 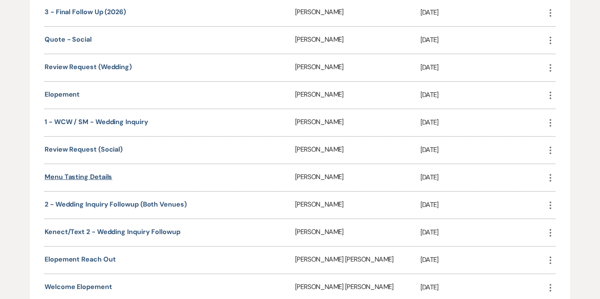 What do you see at coordinates (78, 287) in the screenshot?
I see `a: Welcome Elopement` at bounding box center [78, 287].